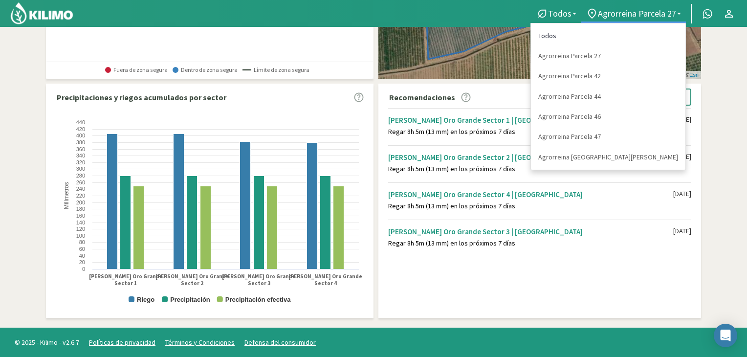 This screenshot has width=747, height=357. Describe the element at coordinates (122, 342) in the screenshot. I see `a: Políticas de privacidad` at that location.